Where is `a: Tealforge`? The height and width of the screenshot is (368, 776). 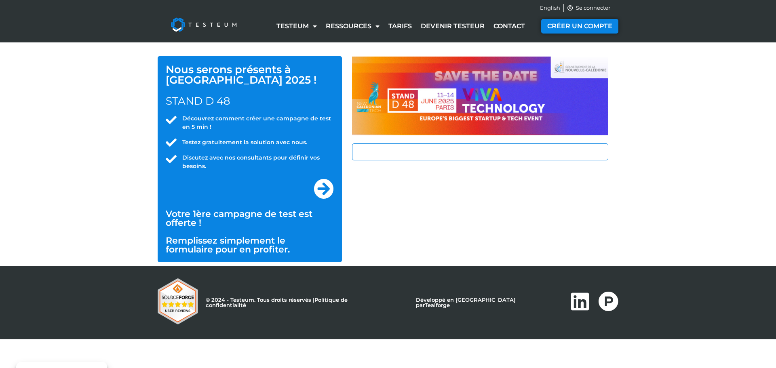 a: Tealforge is located at coordinates (437, 305).